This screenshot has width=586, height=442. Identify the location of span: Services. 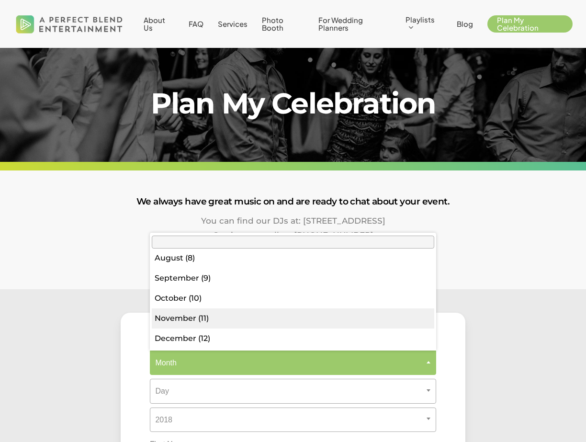
(233, 23).